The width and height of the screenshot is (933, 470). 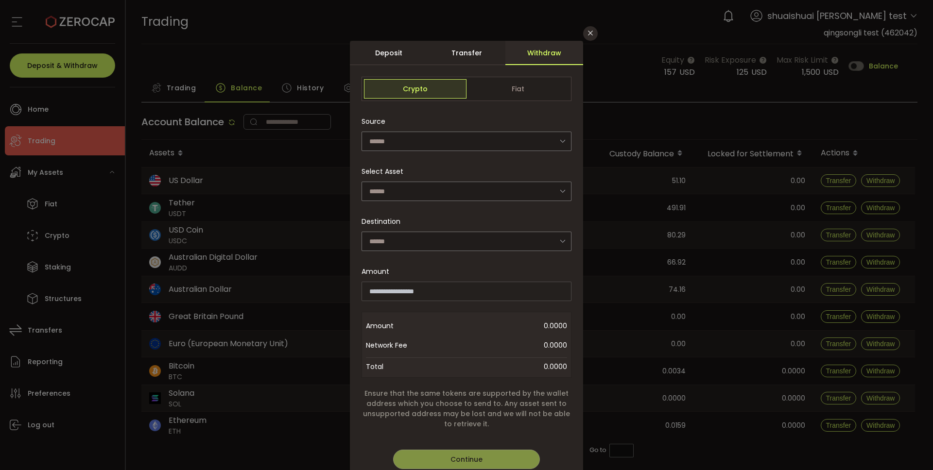 I want to click on span: Network Fee, so click(x=405, y=345).